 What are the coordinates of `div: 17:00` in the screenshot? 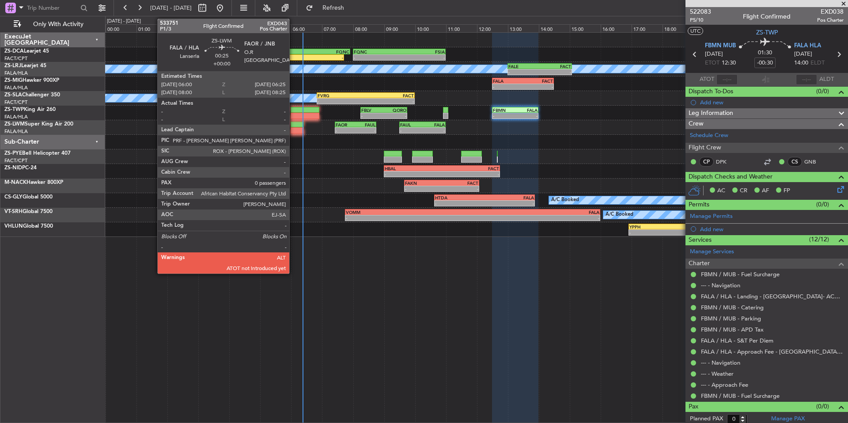 It's located at (647, 28).